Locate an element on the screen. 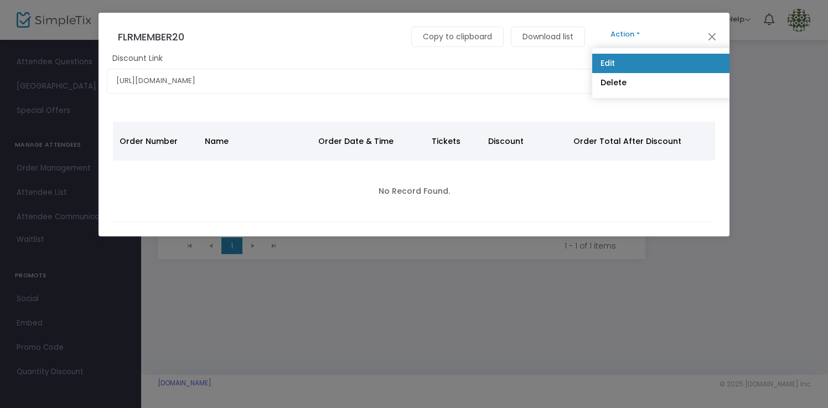 This screenshot has width=828, height=408. div: Data table is located at coordinates (414, 172).